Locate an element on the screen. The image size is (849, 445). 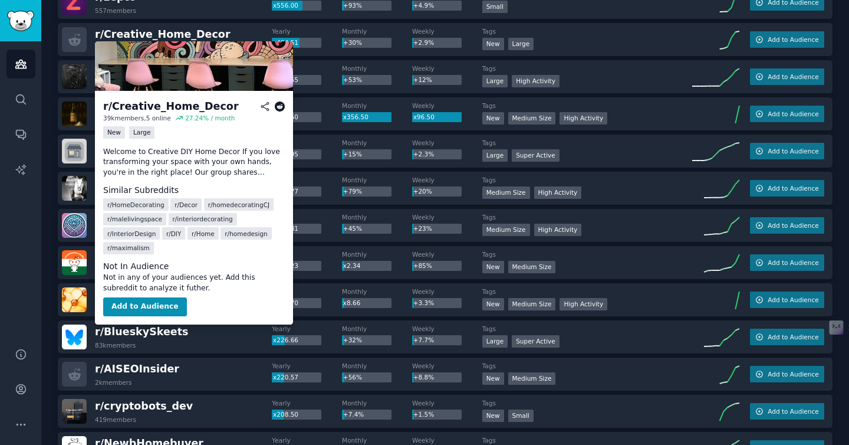
img: LongevityStacks is located at coordinates (74, 300).